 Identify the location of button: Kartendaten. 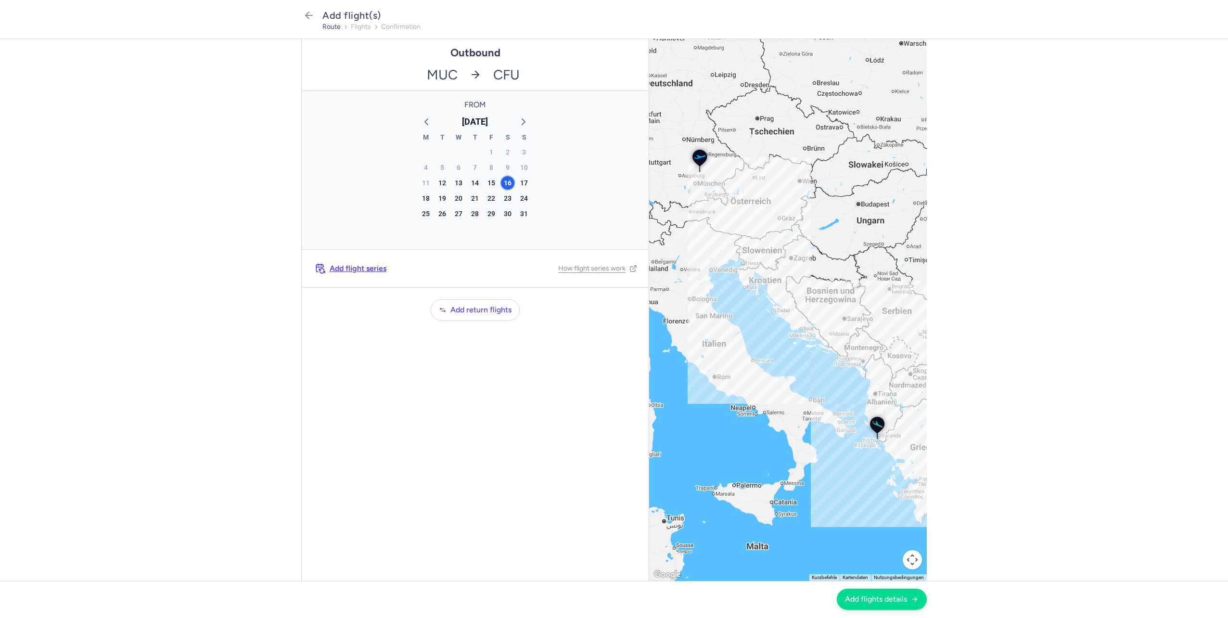
(855, 577).